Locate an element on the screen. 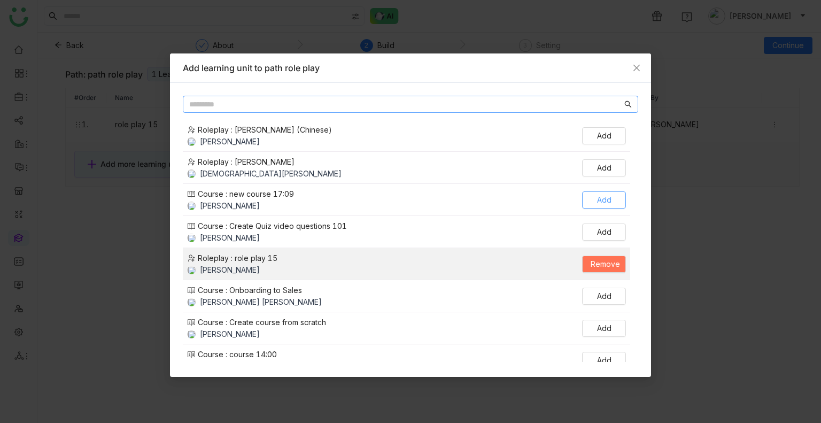  div: Onboarding to Sales is located at coordinates (266, 290).